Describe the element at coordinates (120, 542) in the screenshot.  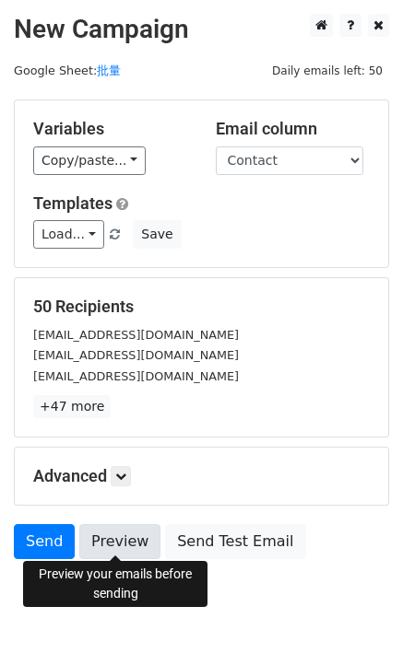
I see `a: Preview` at that location.